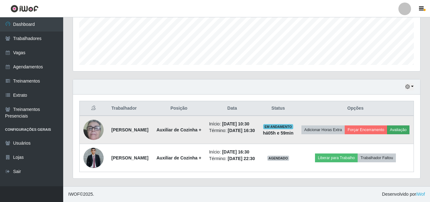  Describe the element at coordinates (74, 194) in the screenshot. I see `span: IWOF` at that location.